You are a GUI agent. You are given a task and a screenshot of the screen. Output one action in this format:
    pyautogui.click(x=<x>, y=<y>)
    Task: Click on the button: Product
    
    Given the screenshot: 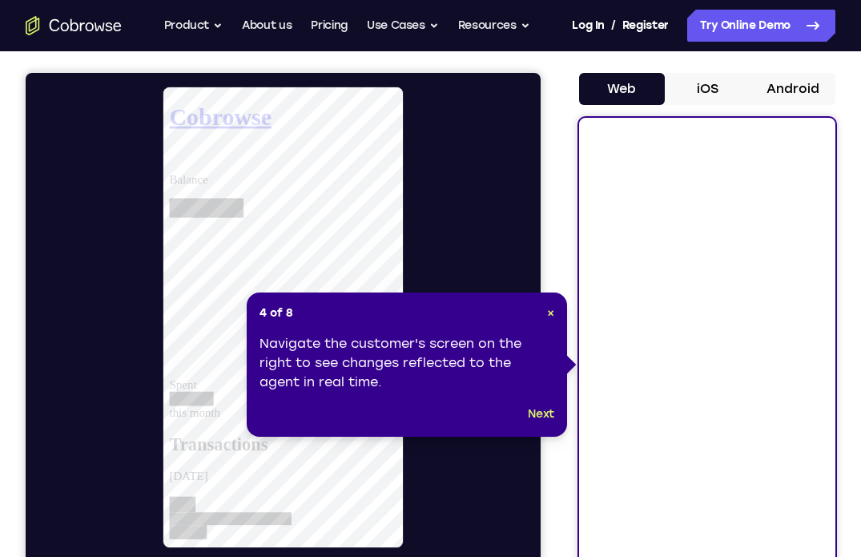 What is the action you would take?
    pyautogui.click(x=194, y=26)
    